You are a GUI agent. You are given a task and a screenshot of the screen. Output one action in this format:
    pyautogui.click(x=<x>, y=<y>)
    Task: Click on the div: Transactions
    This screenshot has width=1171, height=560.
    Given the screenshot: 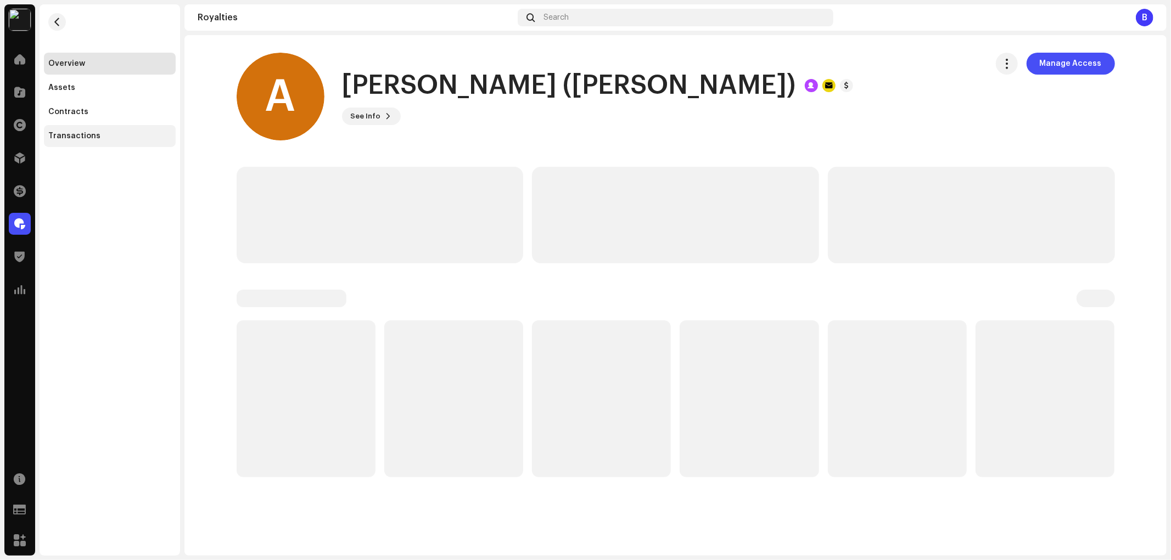 What is the action you would take?
    pyautogui.click(x=74, y=136)
    